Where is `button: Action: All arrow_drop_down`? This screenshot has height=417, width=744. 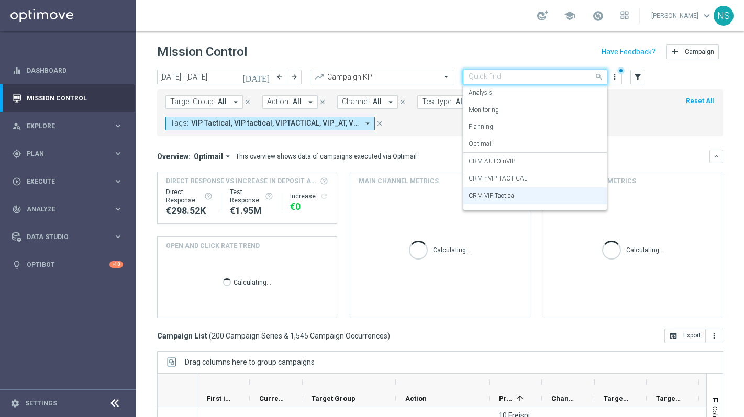
button: Action: All arrow_drop_down is located at coordinates (290, 102).